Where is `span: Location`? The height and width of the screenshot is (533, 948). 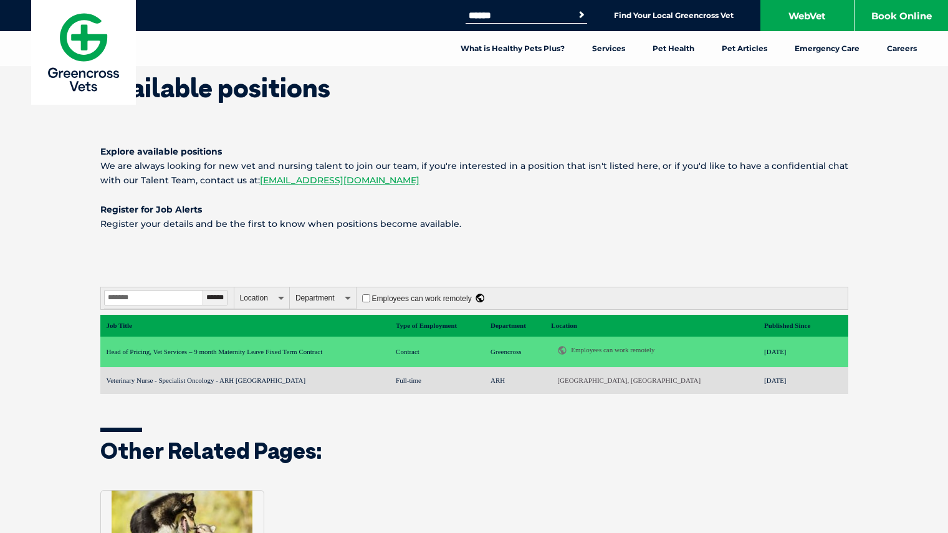
span: Location is located at coordinates (261, 298).